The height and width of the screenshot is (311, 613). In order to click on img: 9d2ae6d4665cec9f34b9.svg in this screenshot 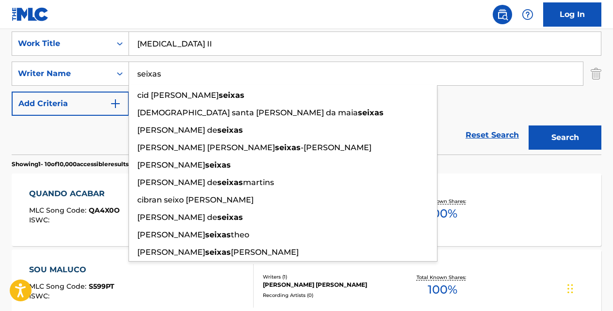, I will do `click(115, 104)`.